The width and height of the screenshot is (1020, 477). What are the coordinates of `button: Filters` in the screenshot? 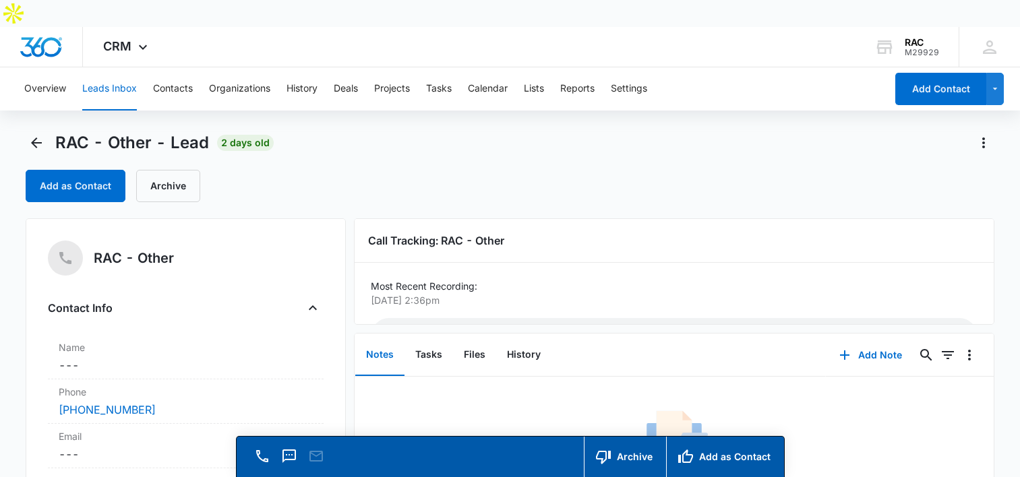 It's located at (948, 355).